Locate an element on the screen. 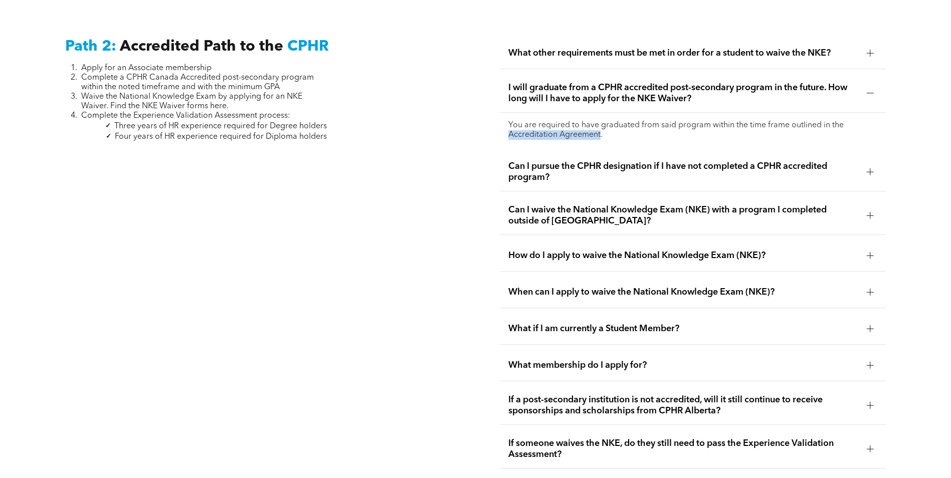  span: What if I am currently a Student Member? is located at coordinates (683, 329).